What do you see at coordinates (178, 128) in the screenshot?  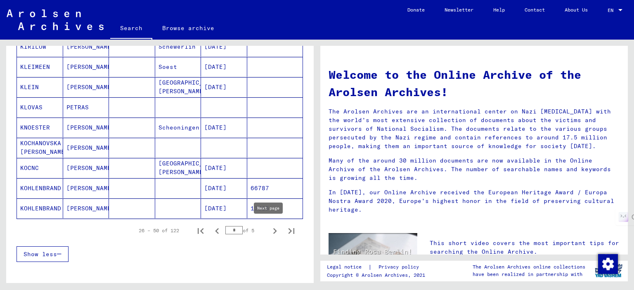 I see `mat-cell: Scheoningen` at bounding box center [178, 128].